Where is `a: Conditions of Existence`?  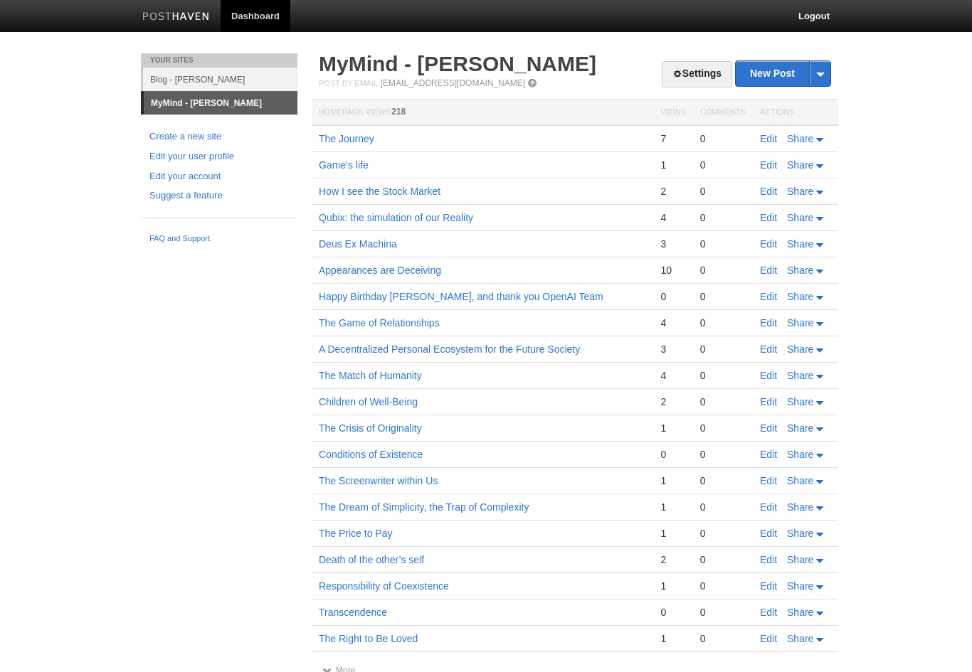
a: Conditions of Existence is located at coordinates (371, 455).